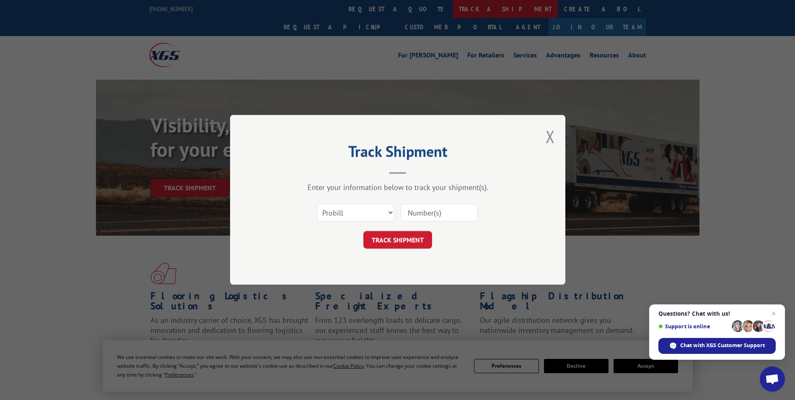 This screenshot has height=400, width=795. What do you see at coordinates (398, 240) in the screenshot?
I see `button: TRACK SHIPMENT` at bounding box center [398, 240].